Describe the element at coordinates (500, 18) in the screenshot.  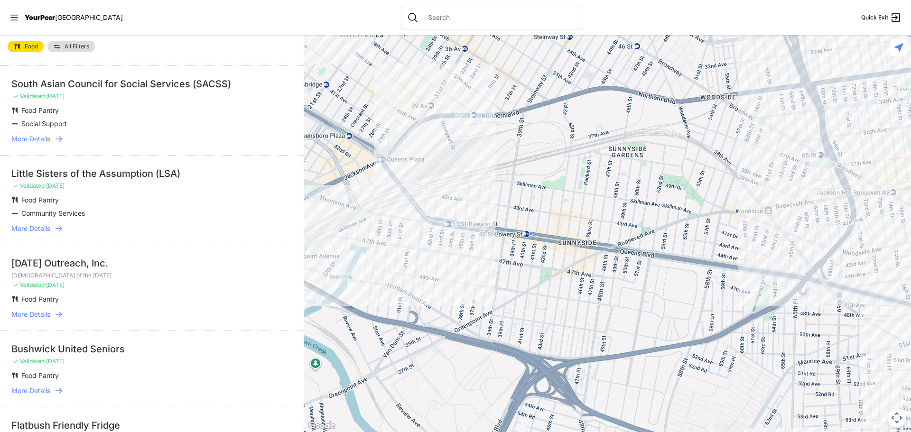
I see `input: Search` at that location.